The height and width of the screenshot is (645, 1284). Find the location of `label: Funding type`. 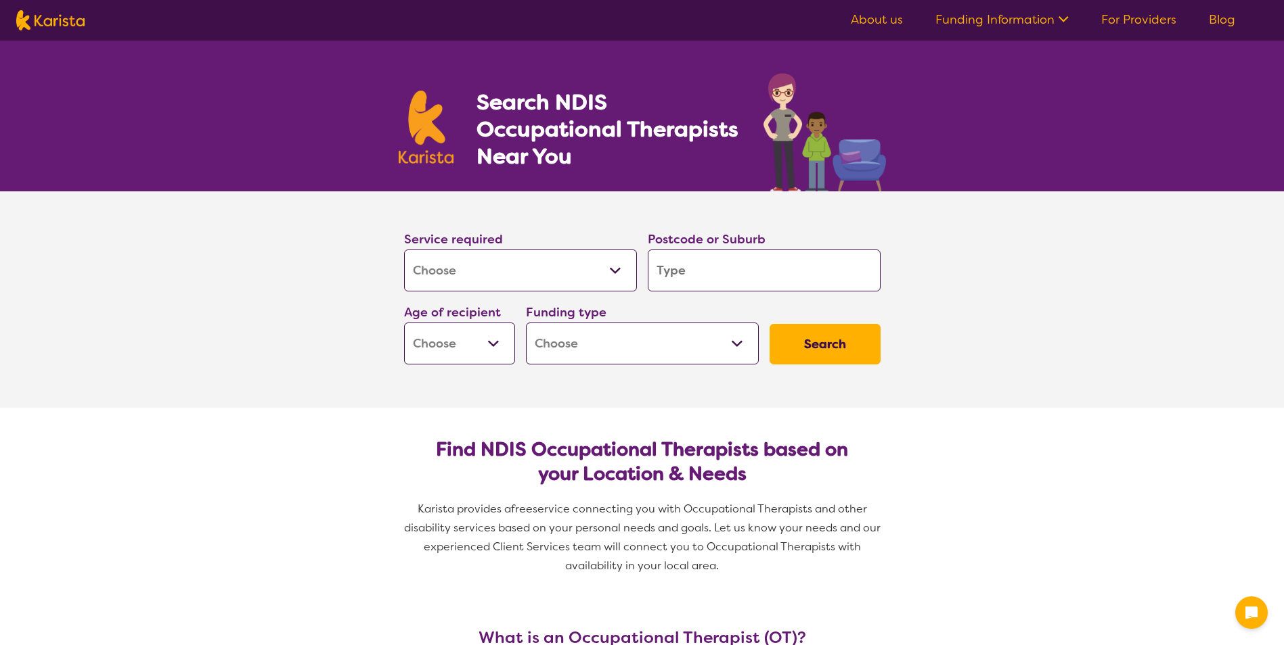

label: Funding type is located at coordinates (566, 313).